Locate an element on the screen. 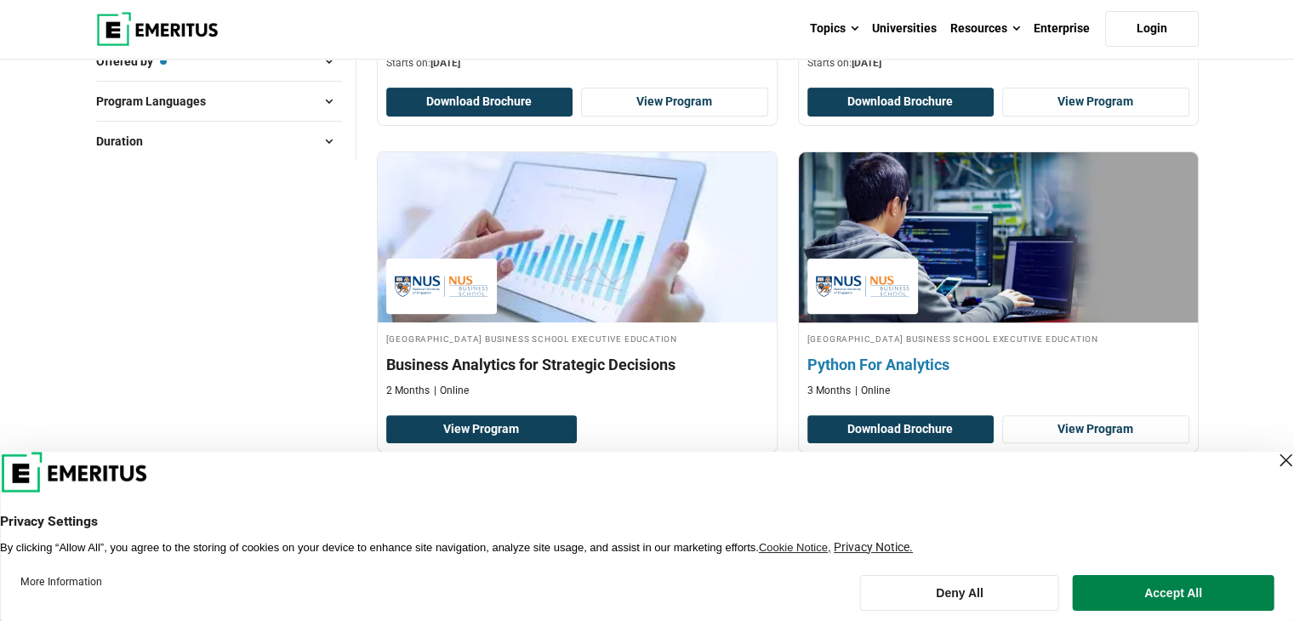  img: Python For Analytics | Online Data Science and Analytics Course is located at coordinates (998, 237).